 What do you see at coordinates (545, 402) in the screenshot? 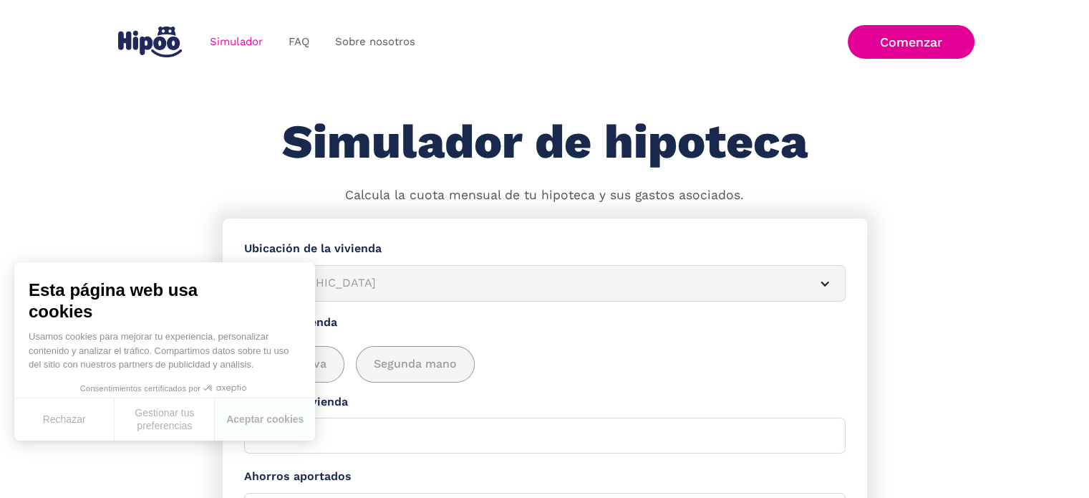
I see `label: Precio de vivienda` at bounding box center [545, 402].